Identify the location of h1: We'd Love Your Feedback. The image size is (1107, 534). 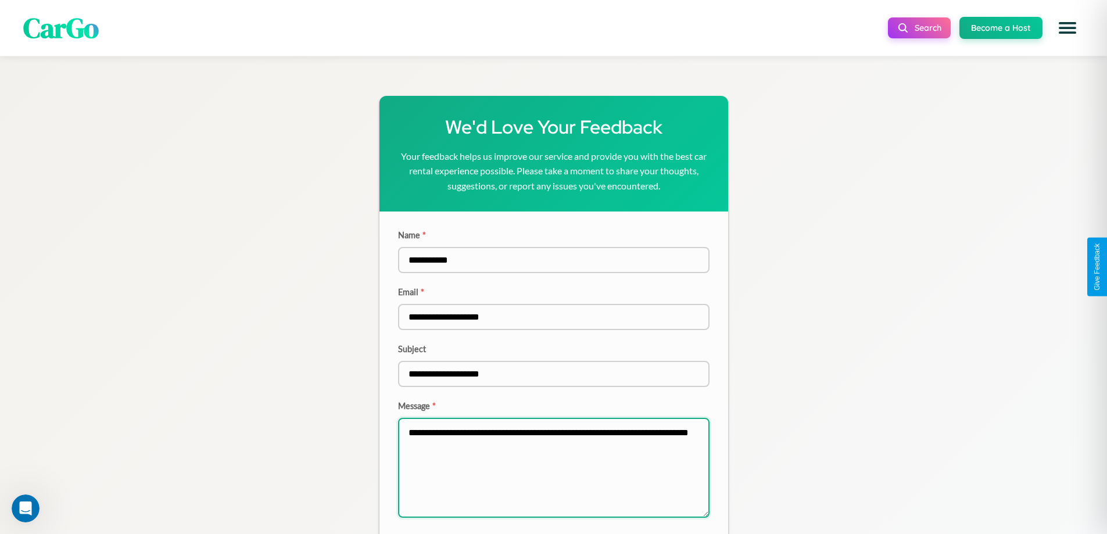
(554, 127).